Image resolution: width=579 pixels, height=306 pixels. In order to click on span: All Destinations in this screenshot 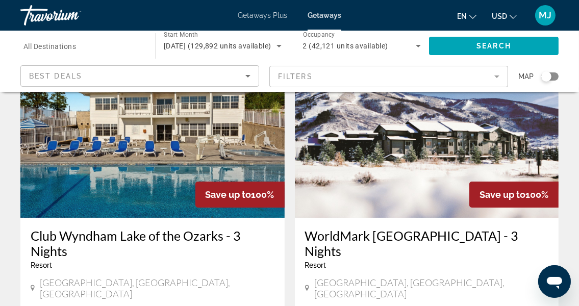, I will do `click(50, 46)`.